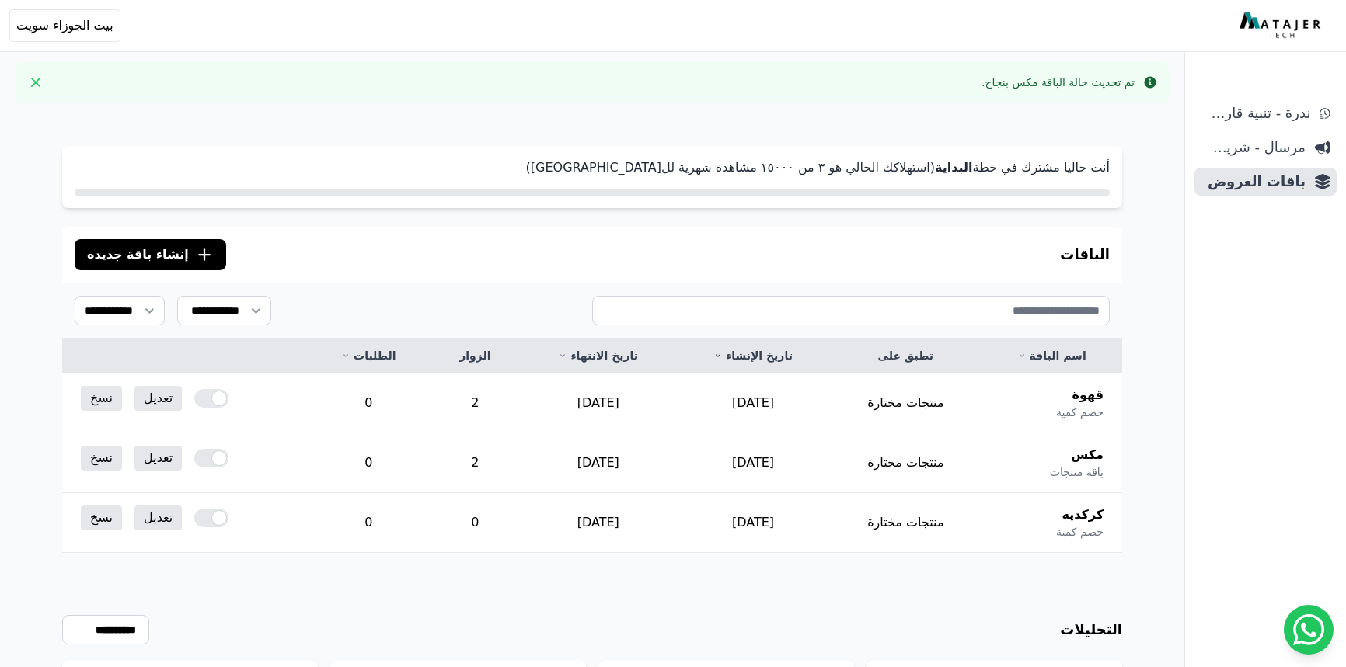 This screenshot has width=1346, height=667. What do you see at coordinates (753, 356) in the screenshot?
I see `a: تاريخ الإنشاء` at bounding box center [753, 356].